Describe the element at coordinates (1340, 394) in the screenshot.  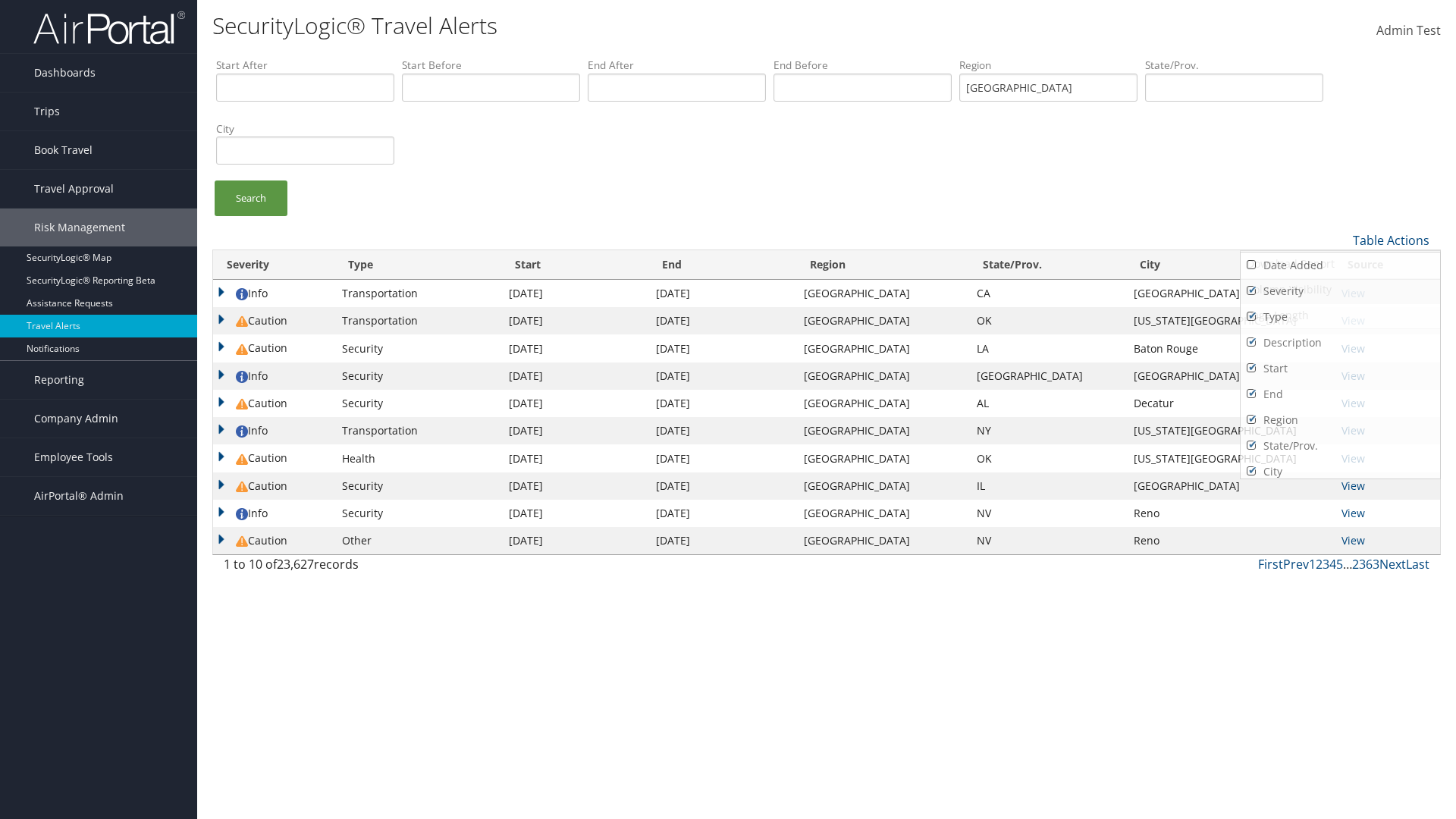
I see `a: End` at that location.